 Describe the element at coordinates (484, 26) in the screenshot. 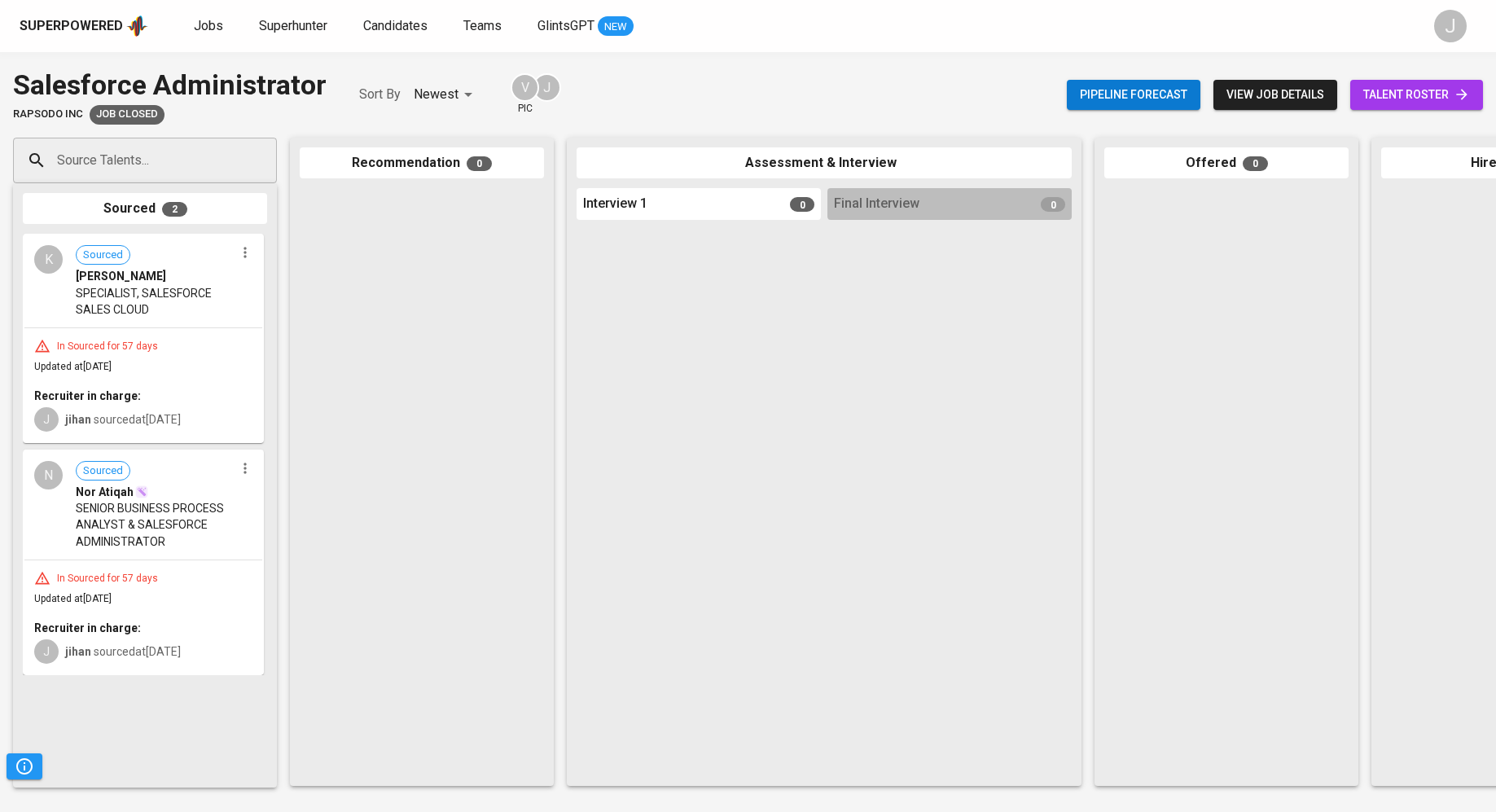

I see `a: Teams` at that location.